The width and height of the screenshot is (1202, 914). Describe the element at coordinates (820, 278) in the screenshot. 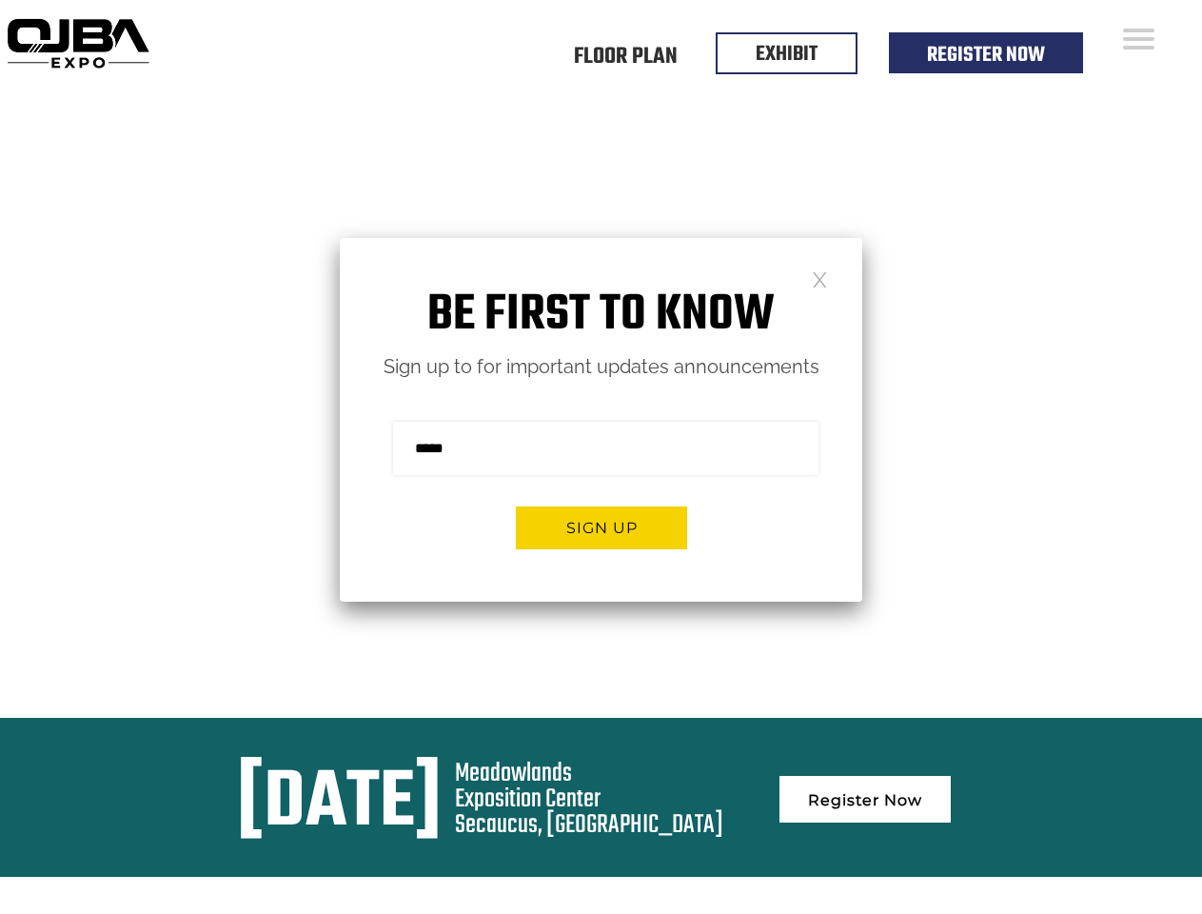

I see `a: Close` at that location.